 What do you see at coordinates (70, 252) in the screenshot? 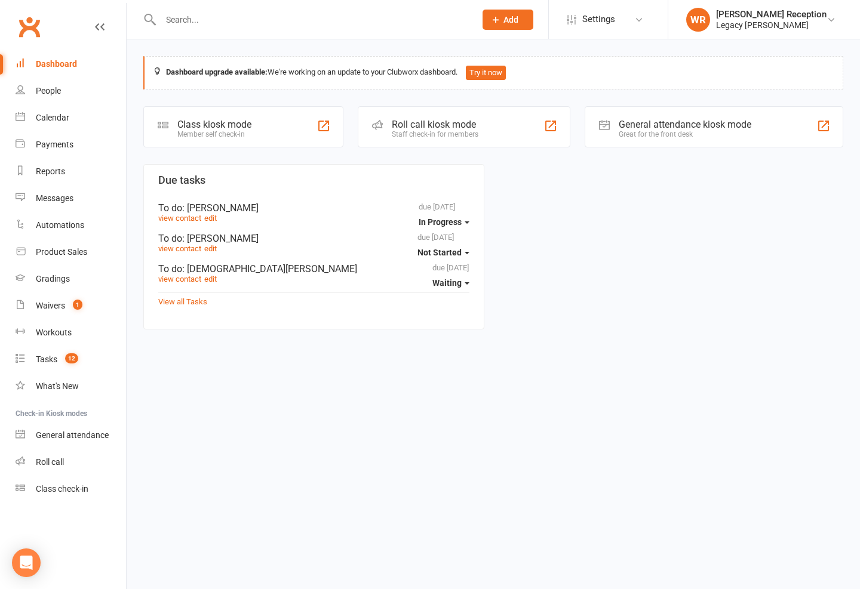
I see `a: Product Sales` at bounding box center [70, 252].